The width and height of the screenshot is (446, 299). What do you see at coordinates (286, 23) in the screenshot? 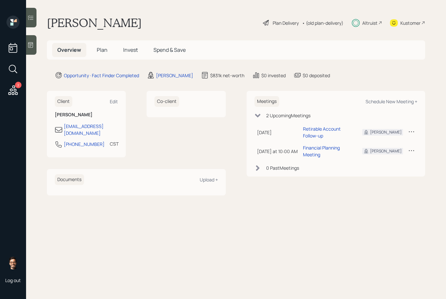
I see `div: Plan Delivery` at bounding box center [286, 23].